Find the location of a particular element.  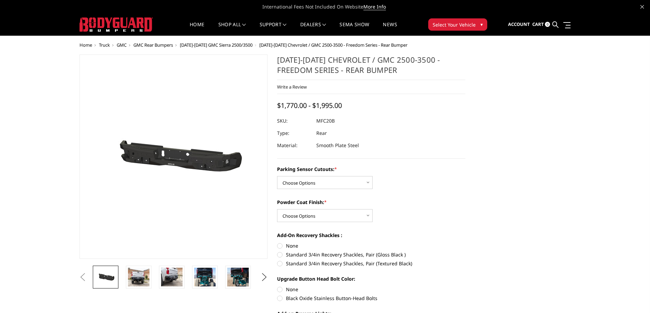

dt: Material: is located at coordinates (294, 146).